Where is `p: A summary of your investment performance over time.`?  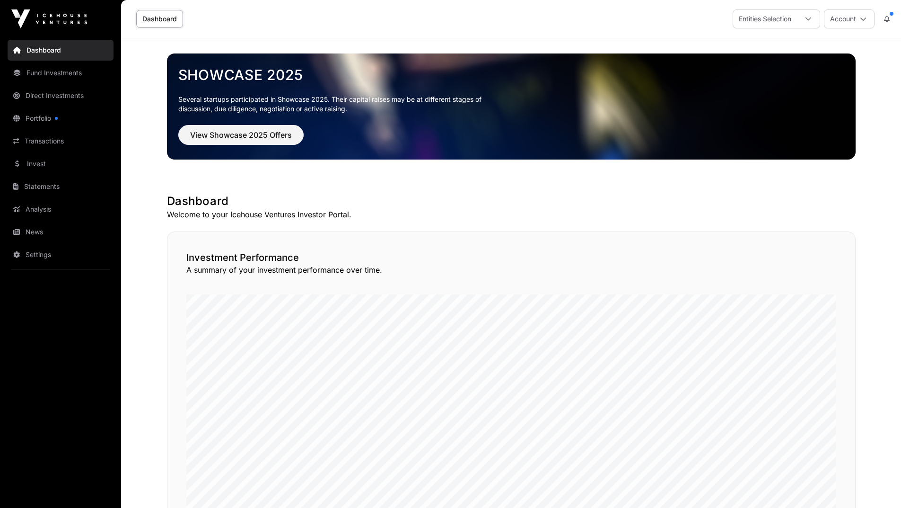 p: A summary of your investment performance over time. is located at coordinates (512, 270).